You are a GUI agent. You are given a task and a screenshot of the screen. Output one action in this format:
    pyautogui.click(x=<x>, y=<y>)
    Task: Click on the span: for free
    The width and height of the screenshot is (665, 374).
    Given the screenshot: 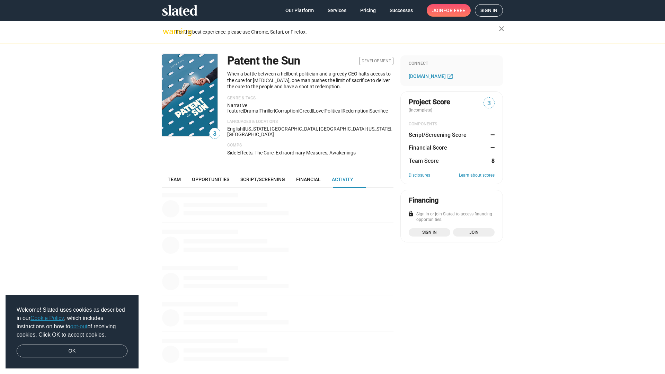 What is the action you would take?
    pyautogui.click(x=454, y=10)
    